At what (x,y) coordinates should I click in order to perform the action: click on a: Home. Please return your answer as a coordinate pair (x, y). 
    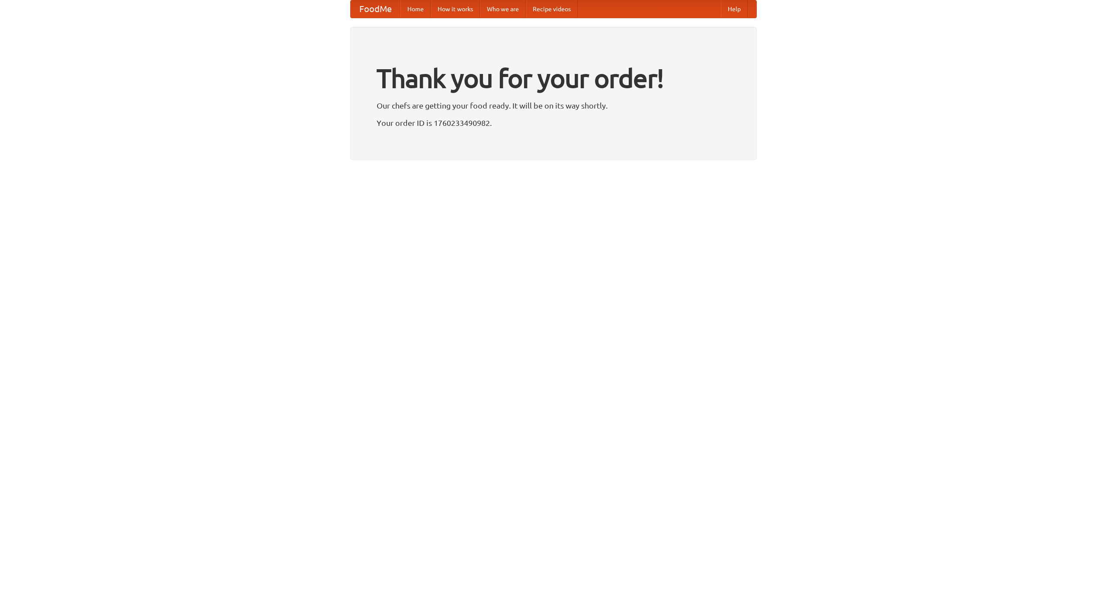
    Looking at the image, I should click on (416, 9).